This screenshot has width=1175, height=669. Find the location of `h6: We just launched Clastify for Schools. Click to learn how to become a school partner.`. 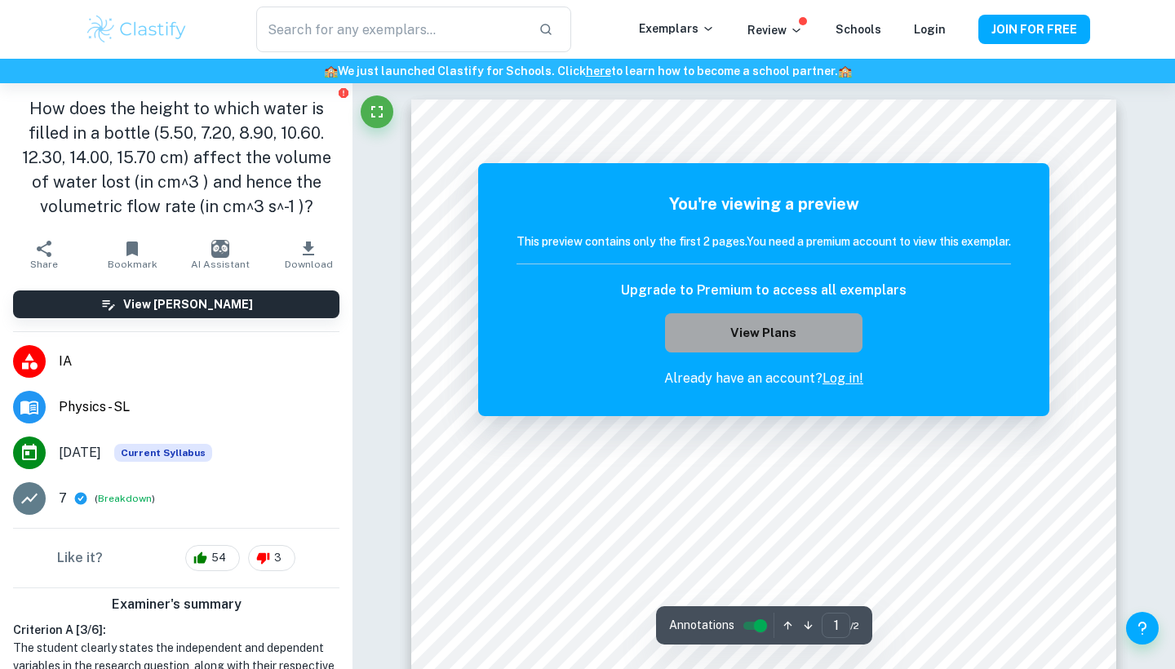

h6: We just launched Clastify for Schools. Click to learn how to become a school partner. is located at coordinates (587, 71).